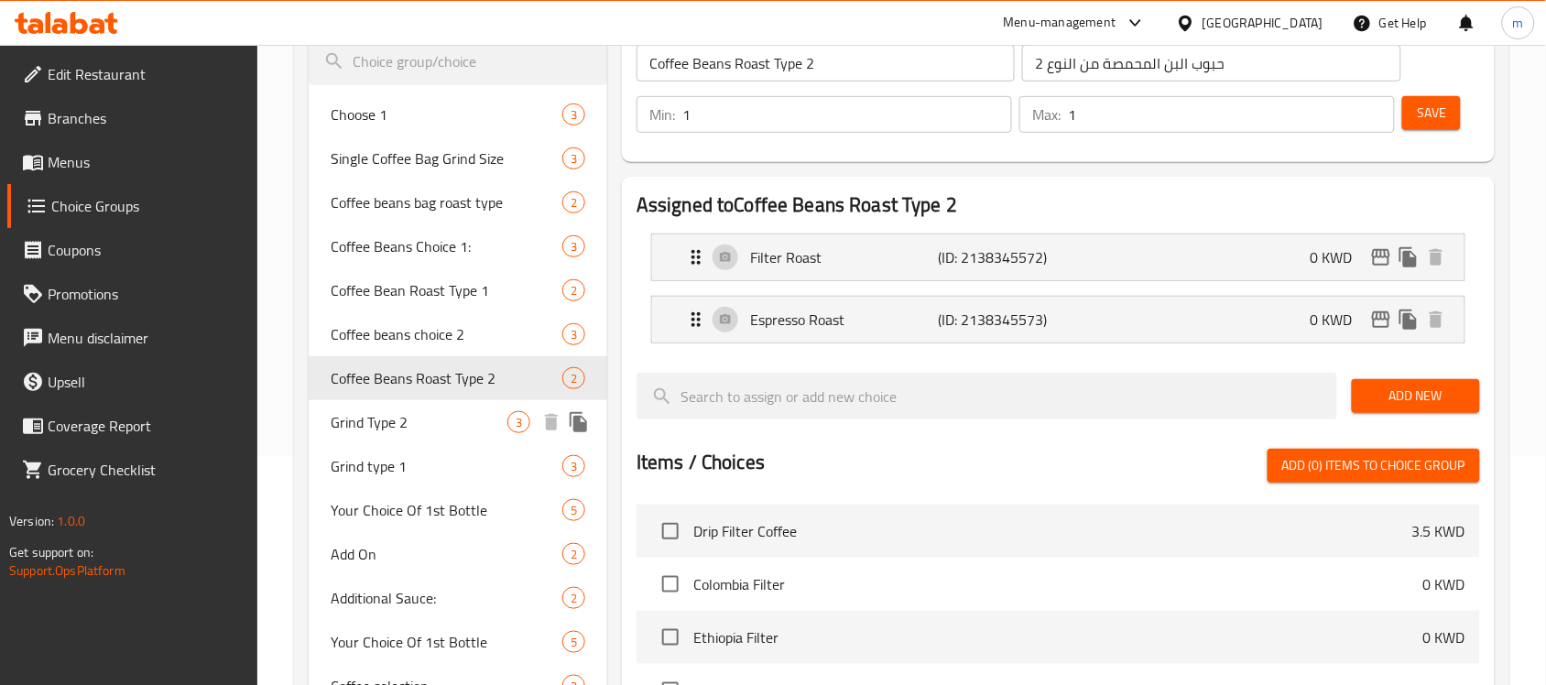 The image size is (1546, 685). What do you see at coordinates (133, 162) in the screenshot?
I see `a: Menus` at bounding box center [133, 162].